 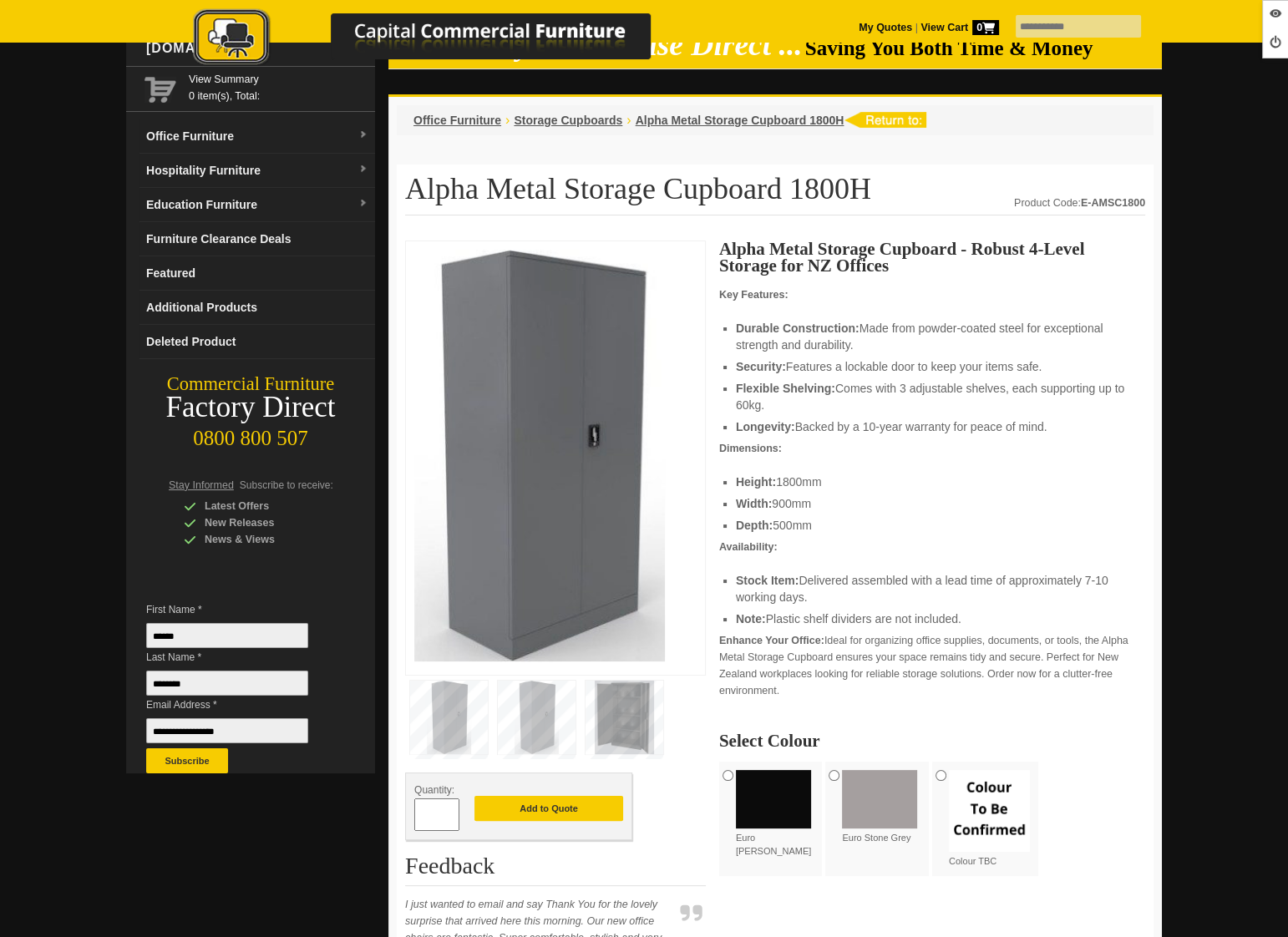 What do you see at coordinates (251, 407) in the screenshot?
I see `div: Factory Direct` at bounding box center [251, 407].